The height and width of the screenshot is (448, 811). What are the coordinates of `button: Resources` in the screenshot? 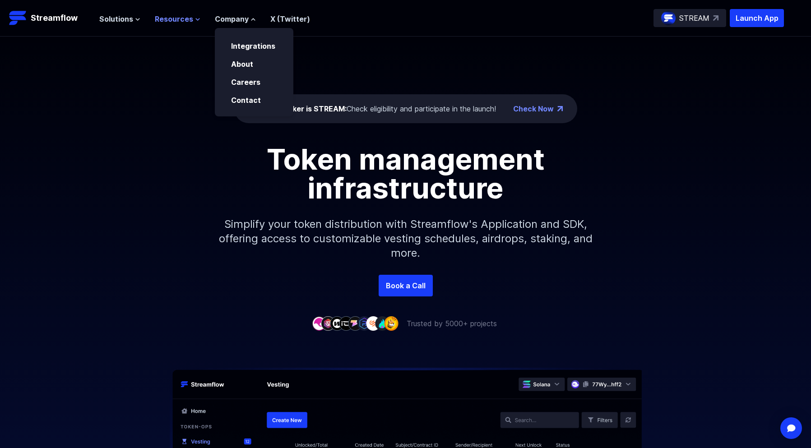 It's located at (177, 19).